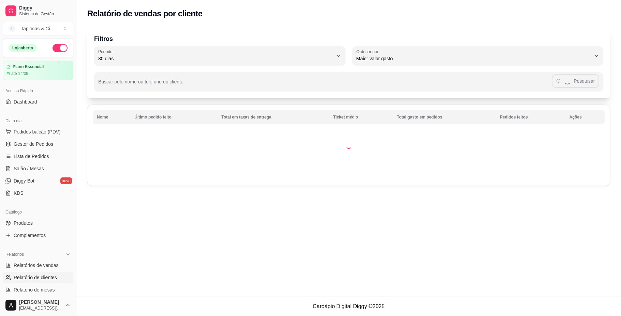 The height and width of the screenshot is (316, 621). I want to click on span: 30 dias, so click(215, 59).